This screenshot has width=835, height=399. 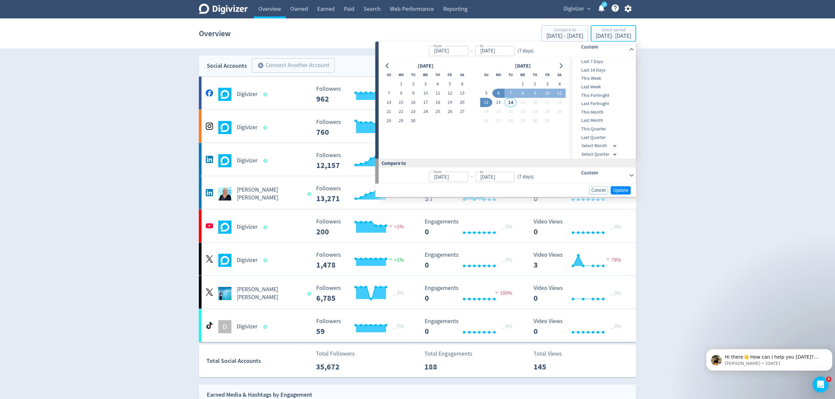 I want to click on button: 21, so click(x=388, y=112).